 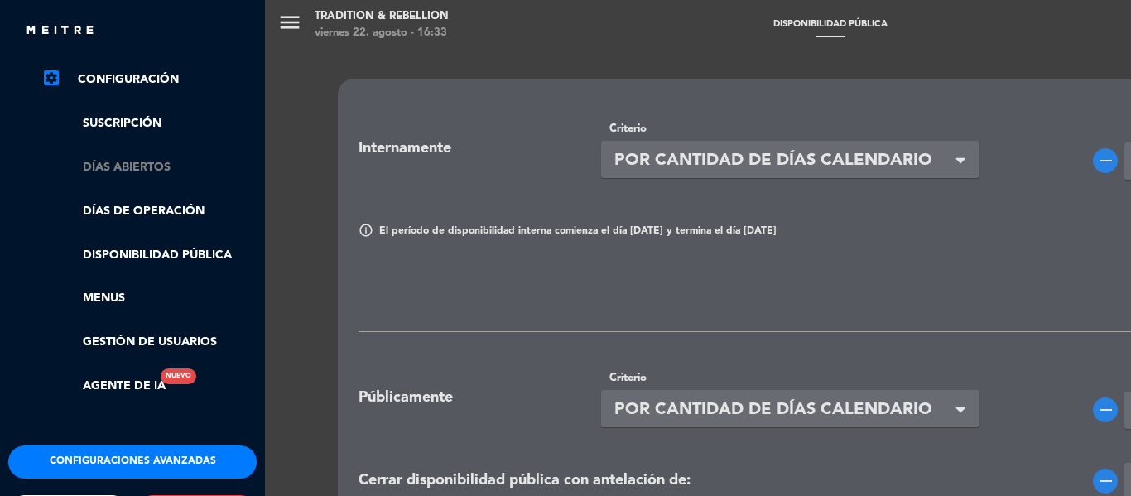 I want to click on a: Suscripción, so click(x=149, y=123).